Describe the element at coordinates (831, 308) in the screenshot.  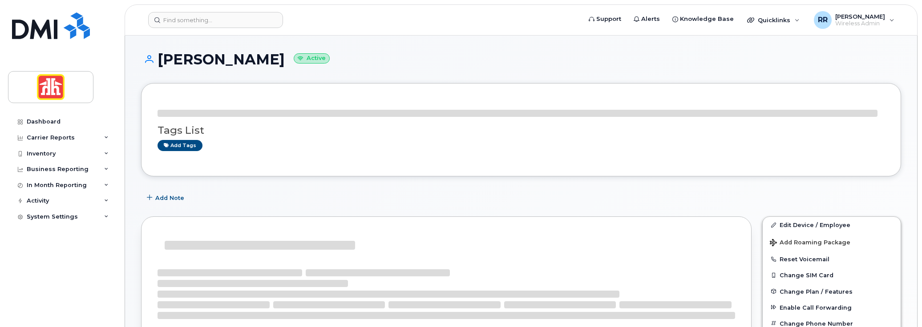
I see `button: Enable Call Forwarding` at that location.